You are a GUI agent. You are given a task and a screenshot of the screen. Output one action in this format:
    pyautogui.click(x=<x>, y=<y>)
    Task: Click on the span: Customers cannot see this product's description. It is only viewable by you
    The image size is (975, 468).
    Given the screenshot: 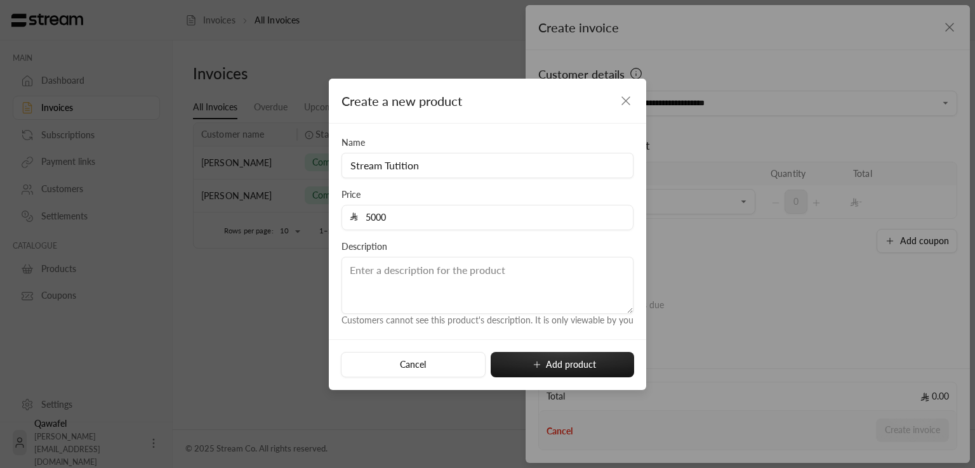 What is the action you would take?
    pyautogui.click(x=487, y=320)
    